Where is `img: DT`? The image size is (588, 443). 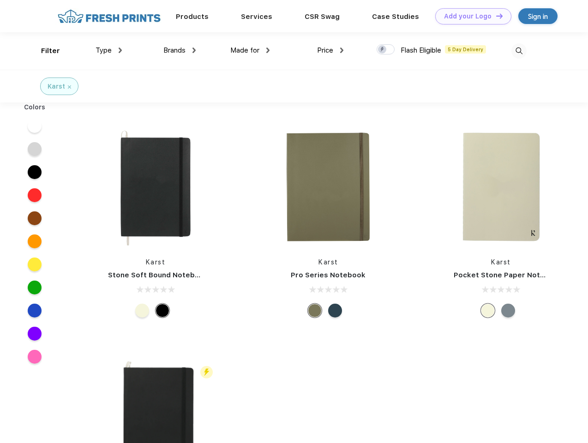 img: DT is located at coordinates (500, 16).